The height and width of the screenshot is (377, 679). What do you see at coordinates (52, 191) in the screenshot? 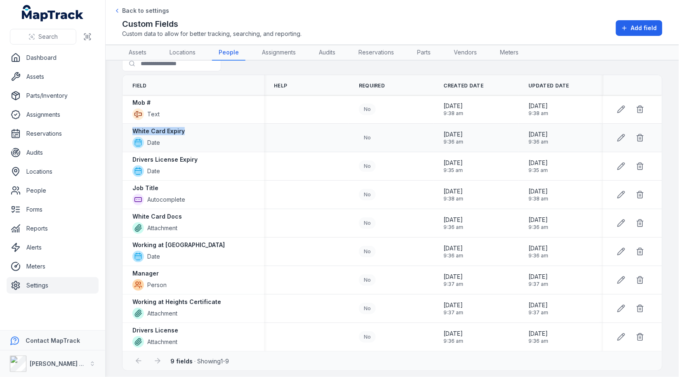
I see `a: People` at bounding box center [52, 191].